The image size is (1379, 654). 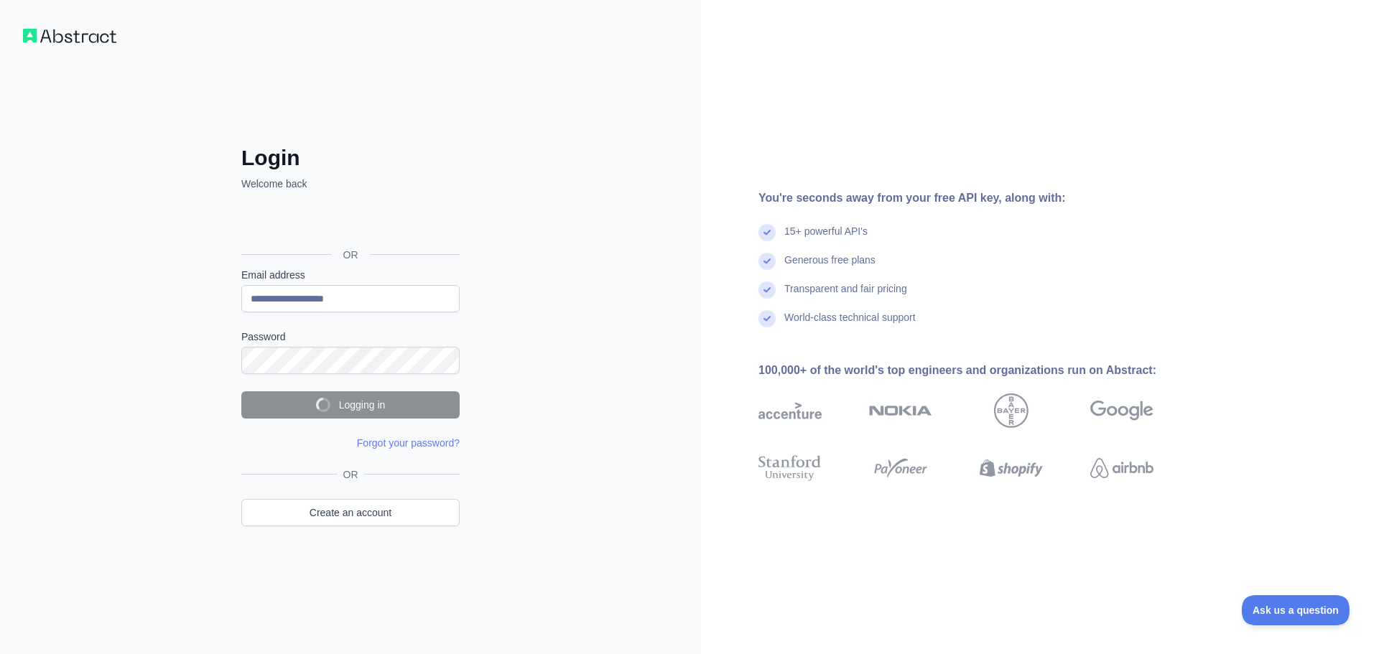 I want to click on label: Password, so click(x=350, y=337).